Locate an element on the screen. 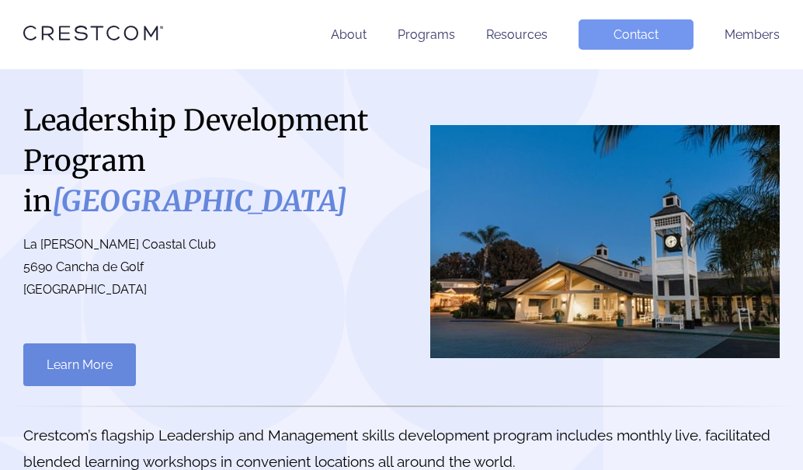 The image size is (803, 470). a: Resources is located at coordinates (516, 34).